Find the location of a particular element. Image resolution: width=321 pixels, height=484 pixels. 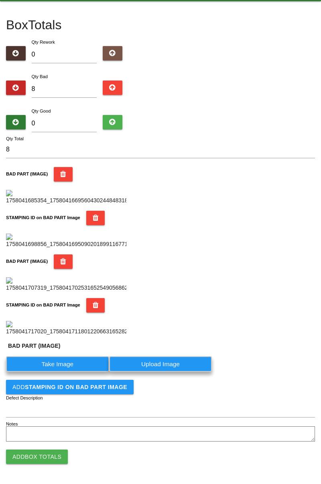

label: Defect Description is located at coordinates (24, 398).